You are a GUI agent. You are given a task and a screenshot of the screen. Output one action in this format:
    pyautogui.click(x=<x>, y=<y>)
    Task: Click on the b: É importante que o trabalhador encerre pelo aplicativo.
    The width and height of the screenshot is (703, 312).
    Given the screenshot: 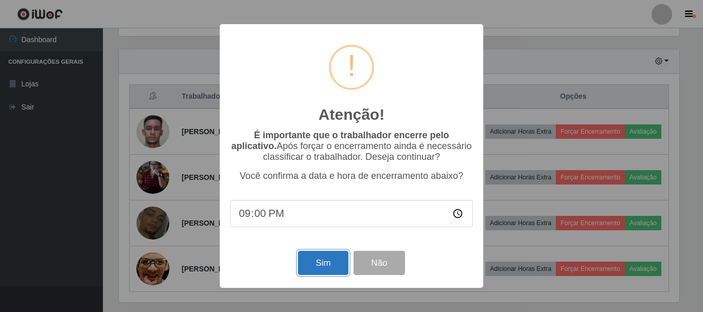 What is the action you would take?
    pyautogui.click(x=340, y=141)
    